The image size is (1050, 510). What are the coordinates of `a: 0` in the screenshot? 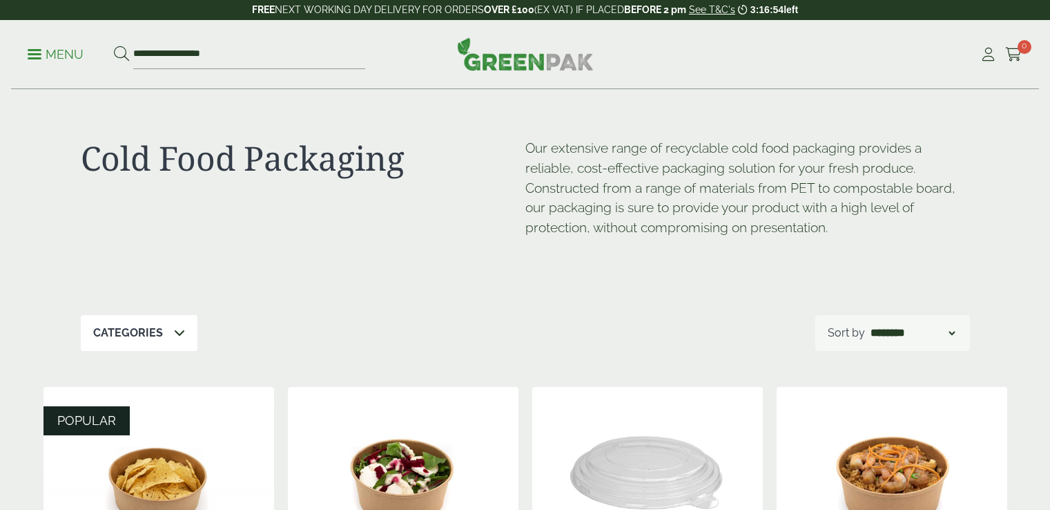 It's located at (1013, 55).